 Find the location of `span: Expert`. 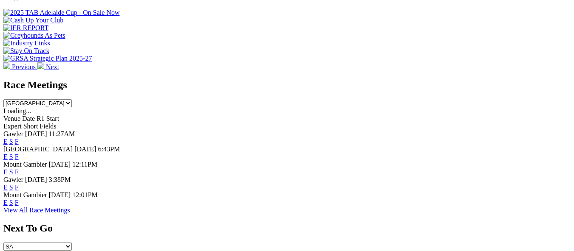

span: Expert is located at coordinates (12, 126).